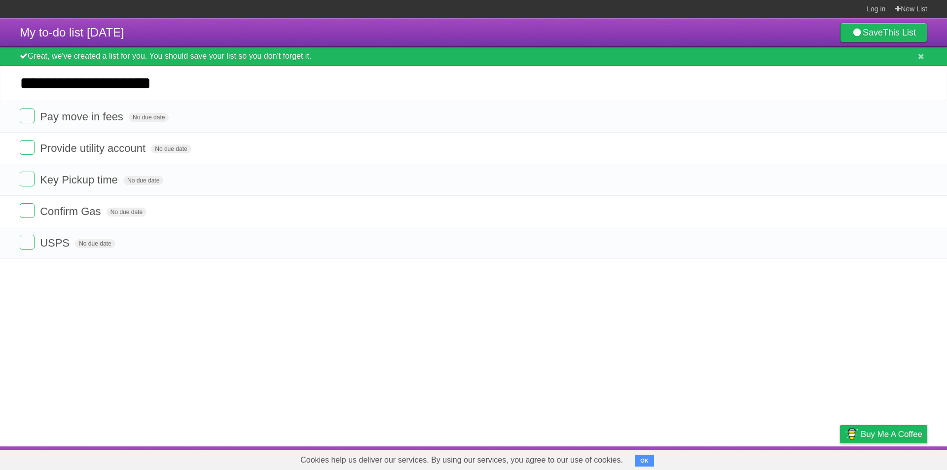  What do you see at coordinates (804, 458) in the screenshot?
I see `a: Terms` at bounding box center [804, 458].